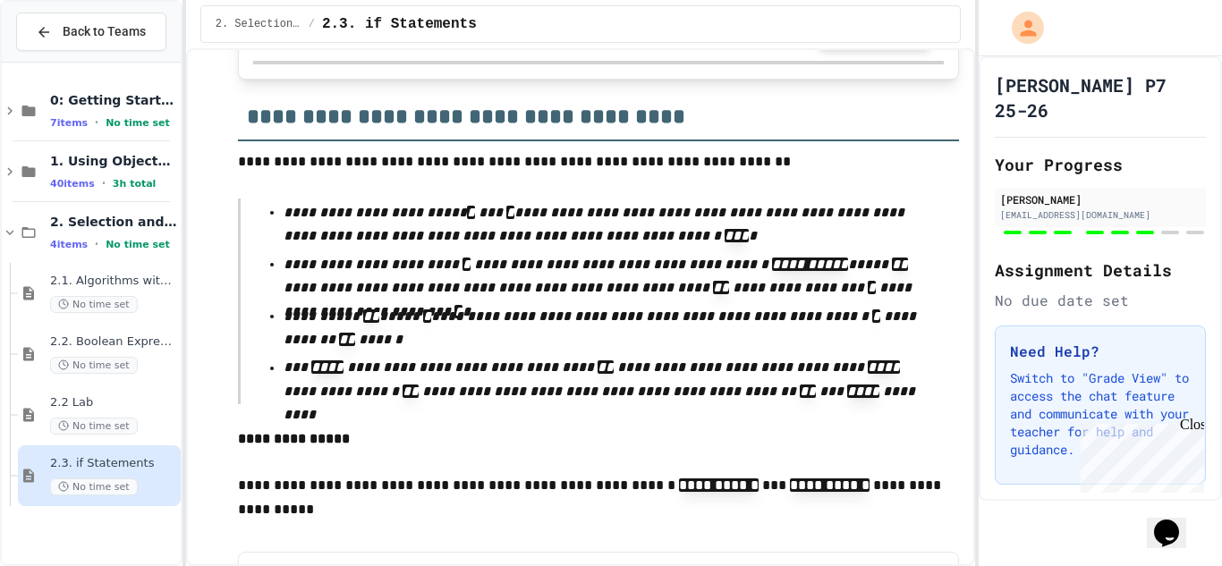 This screenshot has height=566, width=1222. I want to click on h2: Assignment Details, so click(1101, 270).